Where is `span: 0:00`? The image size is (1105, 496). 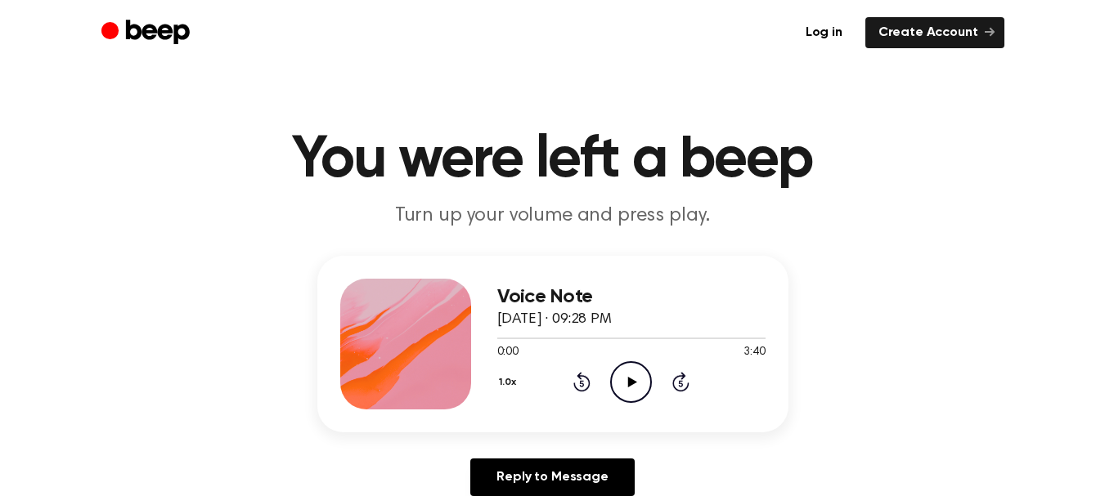
span: 0:00 is located at coordinates (508, 353).